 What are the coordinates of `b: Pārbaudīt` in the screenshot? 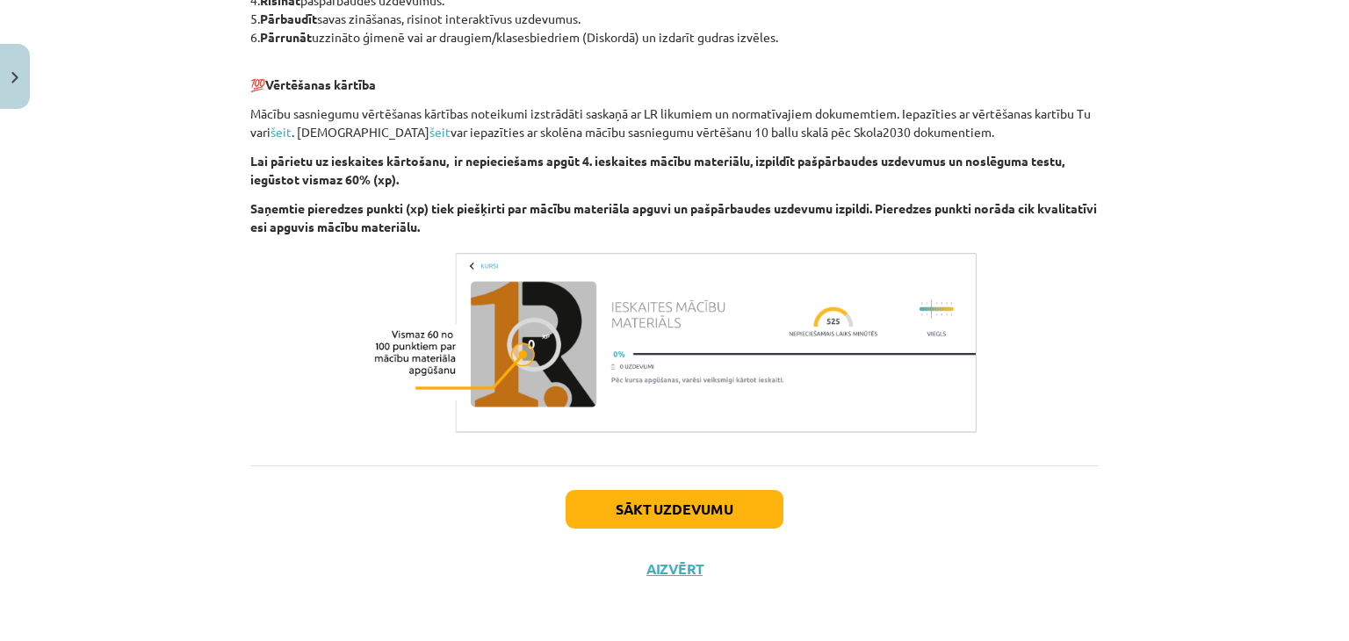 It's located at (288, 18).